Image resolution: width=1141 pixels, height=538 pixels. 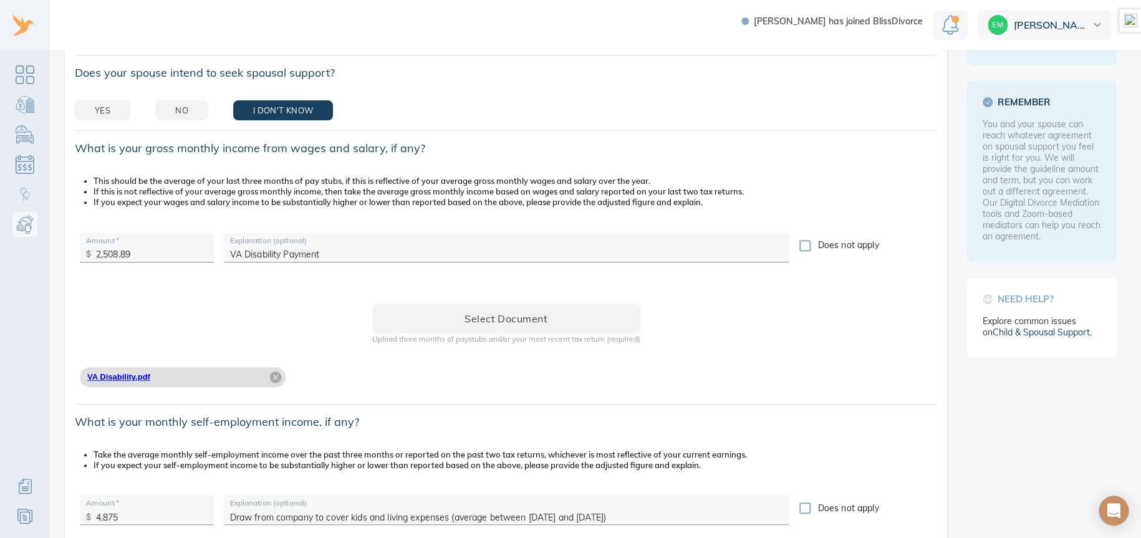 I want to click on a: Child Custody & Parenting, so click(x=25, y=195).